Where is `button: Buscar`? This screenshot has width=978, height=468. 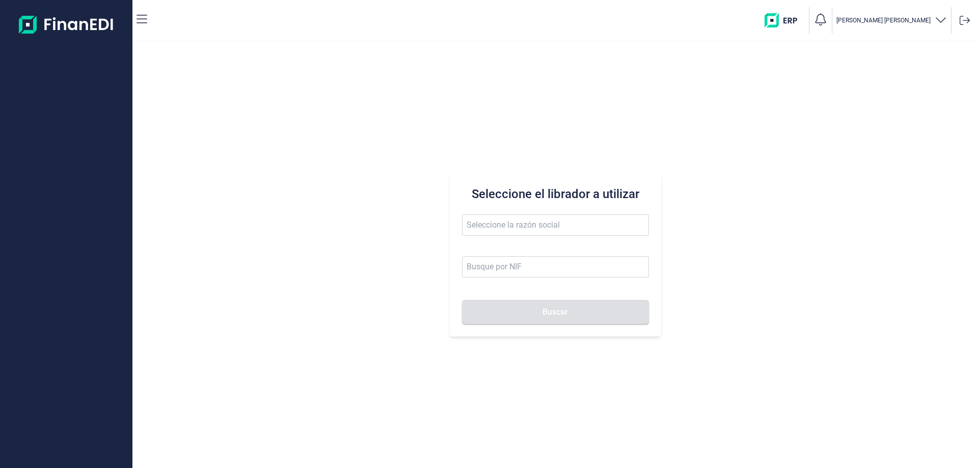
button: Buscar is located at coordinates (555, 312).